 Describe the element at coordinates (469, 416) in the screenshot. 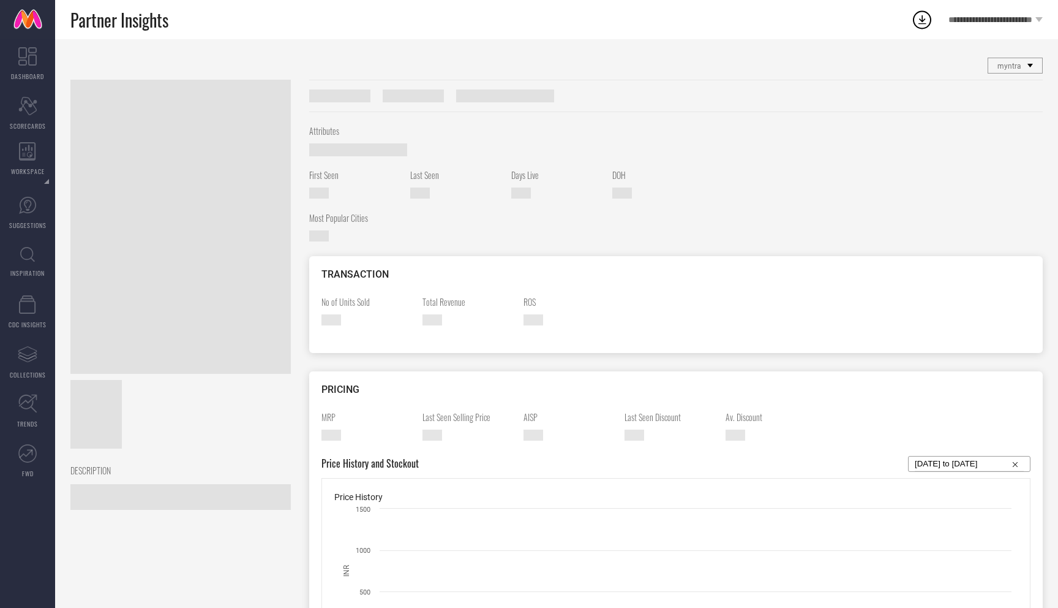

I see `span: Last Seen Selling Price` at that location.